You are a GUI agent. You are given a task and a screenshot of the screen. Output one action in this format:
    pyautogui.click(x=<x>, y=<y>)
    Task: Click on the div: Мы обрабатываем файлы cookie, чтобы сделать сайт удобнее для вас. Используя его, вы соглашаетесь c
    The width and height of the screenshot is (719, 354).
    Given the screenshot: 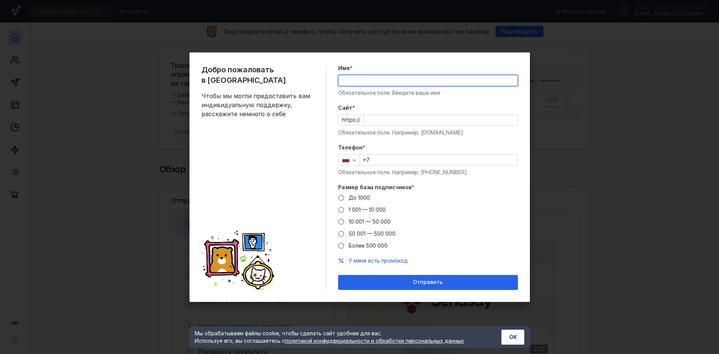 What is the action you would take?
    pyautogui.click(x=339, y=337)
    